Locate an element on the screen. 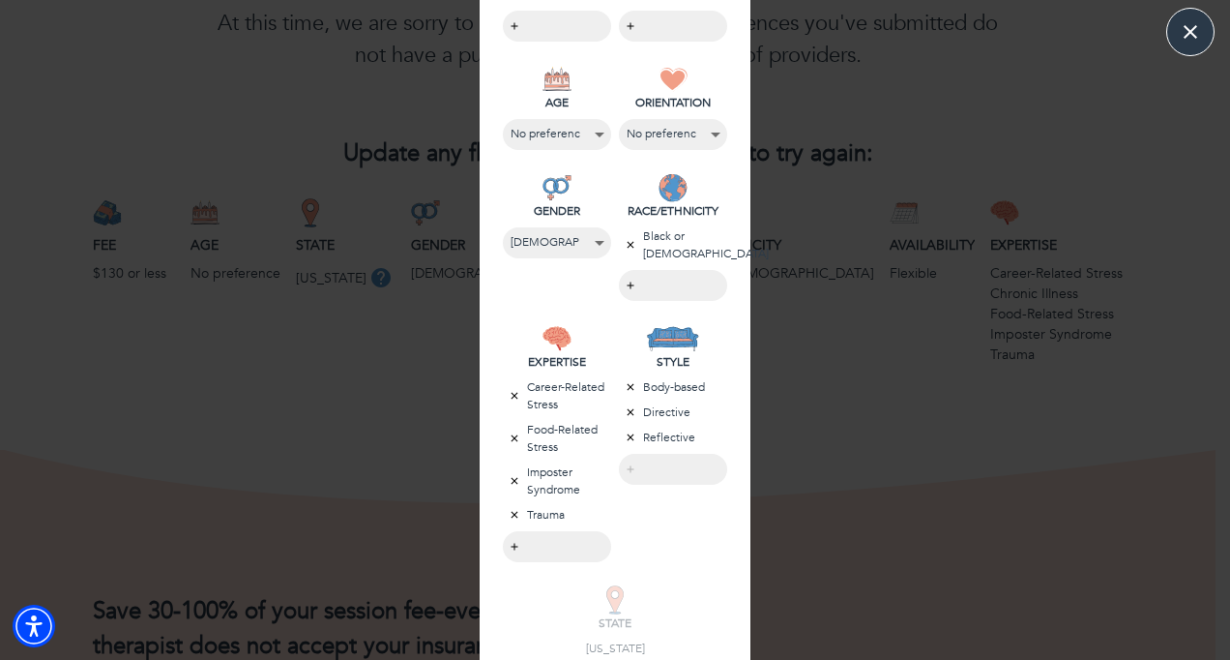 Image resolution: width=1230 pixels, height=660 pixels. p: Career-Related Stress is located at coordinates (557, 396).